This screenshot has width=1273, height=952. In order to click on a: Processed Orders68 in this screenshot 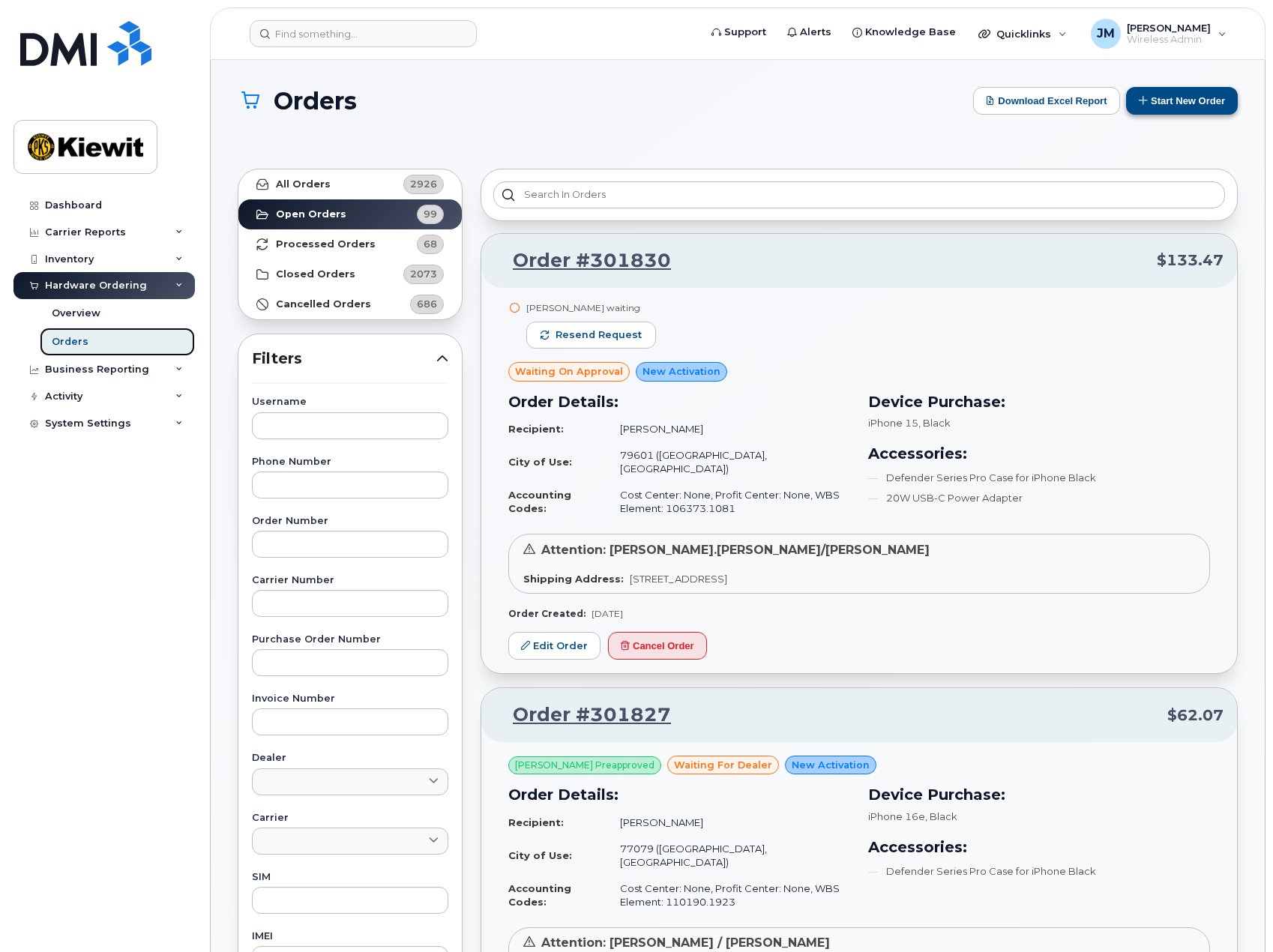, I will do `click(350, 245)`.